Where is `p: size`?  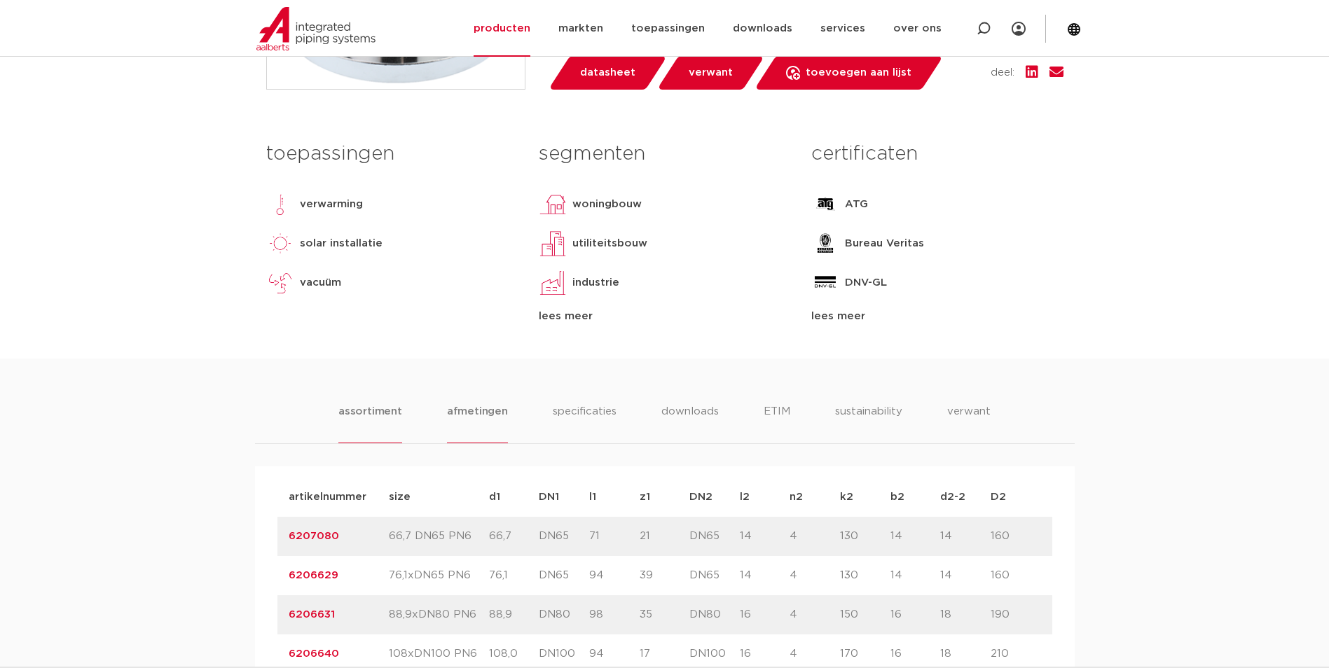 p: size is located at coordinates (439, 497).